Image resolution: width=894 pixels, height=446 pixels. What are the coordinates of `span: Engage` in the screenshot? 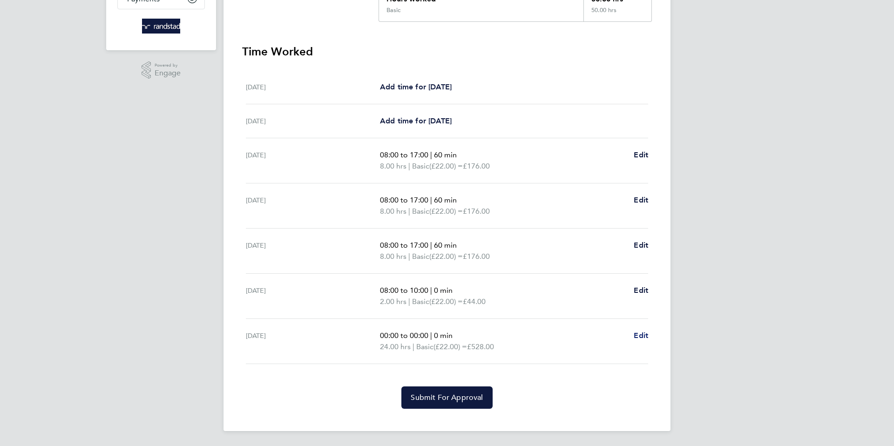 It's located at (168, 73).